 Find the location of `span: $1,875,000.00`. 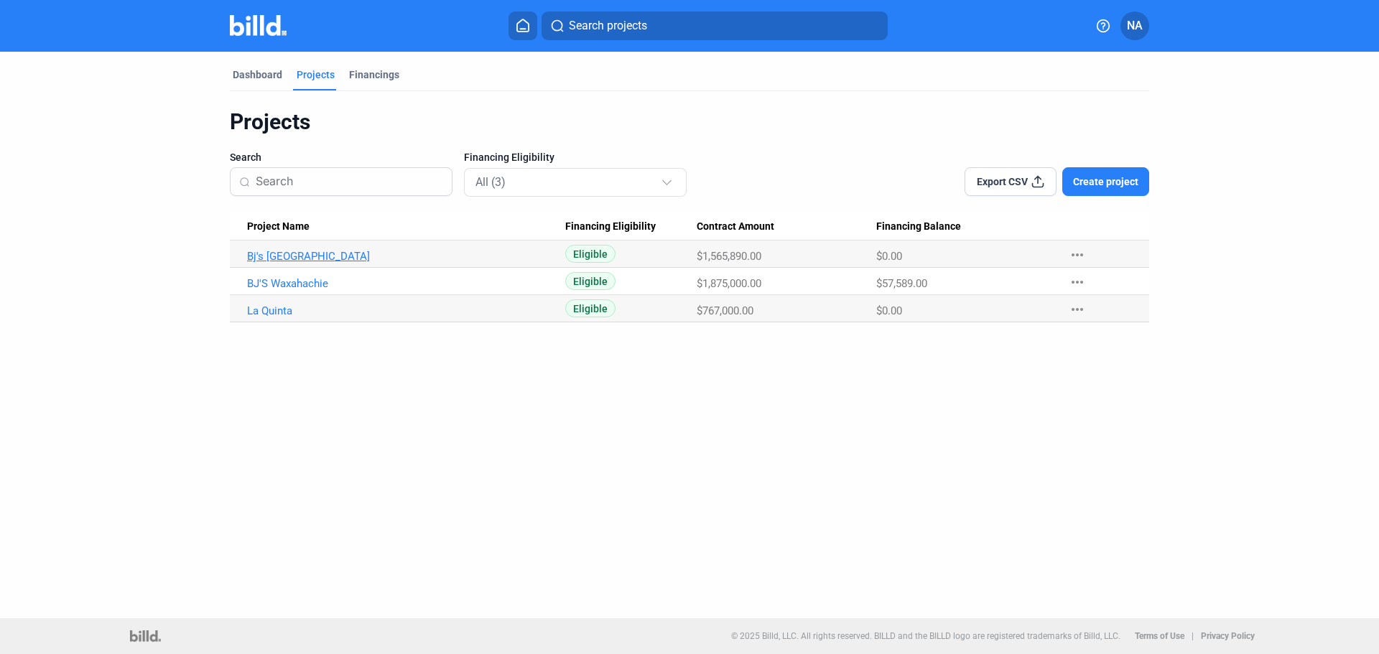

span: $1,875,000.00 is located at coordinates (729, 284).